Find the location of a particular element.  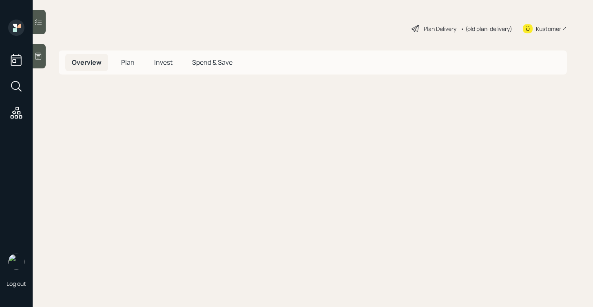

div: • (old plan-delivery) is located at coordinates (486, 29).